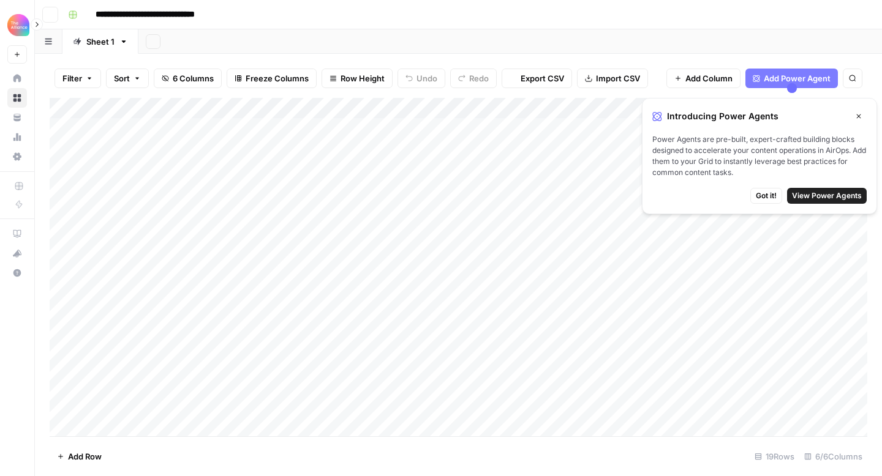 The width and height of the screenshot is (882, 476). Describe the element at coordinates (362, 78) in the screenshot. I see `span: Row Height` at that location.